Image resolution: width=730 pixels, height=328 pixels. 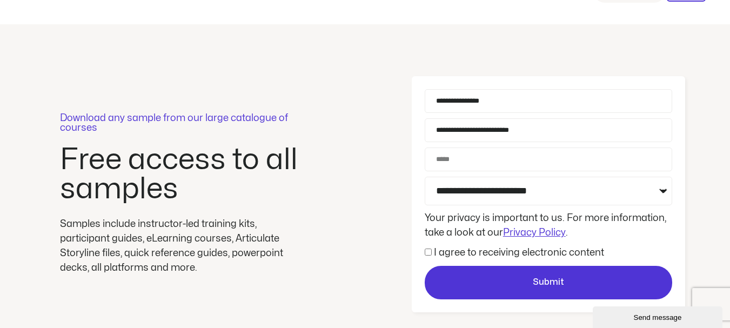 I want to click on label: I agree to receiving electronic content, so click(x=519, y=252).